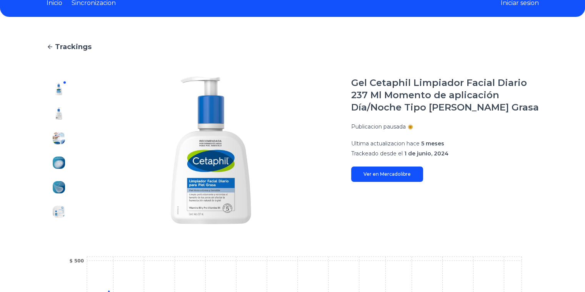 This screenshot has width=585, height=292. What do you see at coordinates (292, 47) in the screenshot?
I see `a: Trackings` at bounding box center [292, 47].